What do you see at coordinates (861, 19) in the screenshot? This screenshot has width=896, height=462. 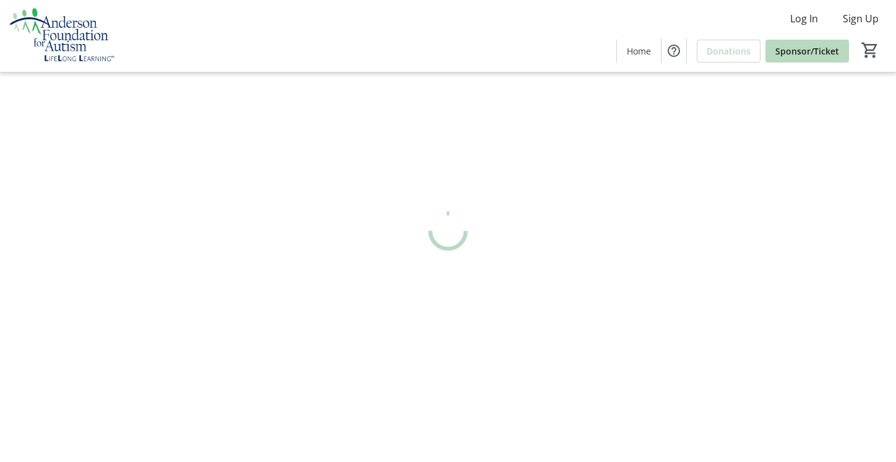 I see `span: Sign Up` at bounding box center [861, 19].